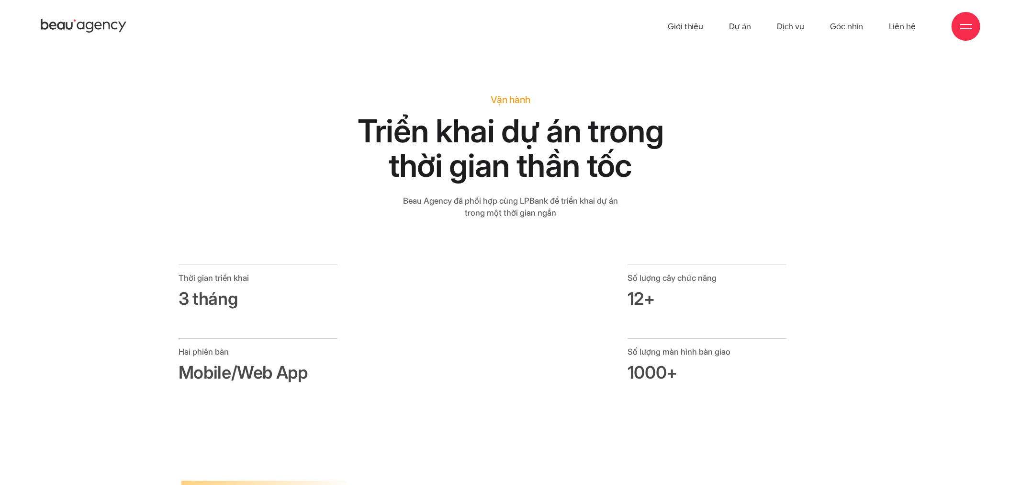 The height and width of the screenshot is (485, 1021). I want to click on p: Số lượng màn hình bàn giao, so click(707, 351).